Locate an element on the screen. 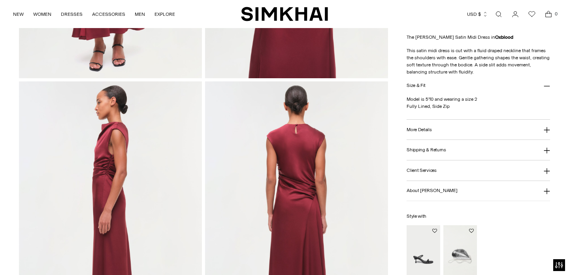 This screenshot has width=569, height=275. button: More Details is located at coordinates (478, 130).